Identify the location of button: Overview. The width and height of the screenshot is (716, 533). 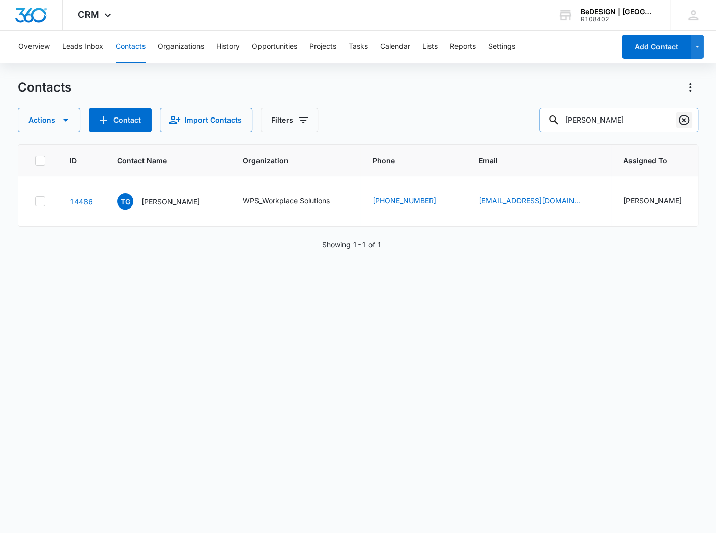
(34, 47).